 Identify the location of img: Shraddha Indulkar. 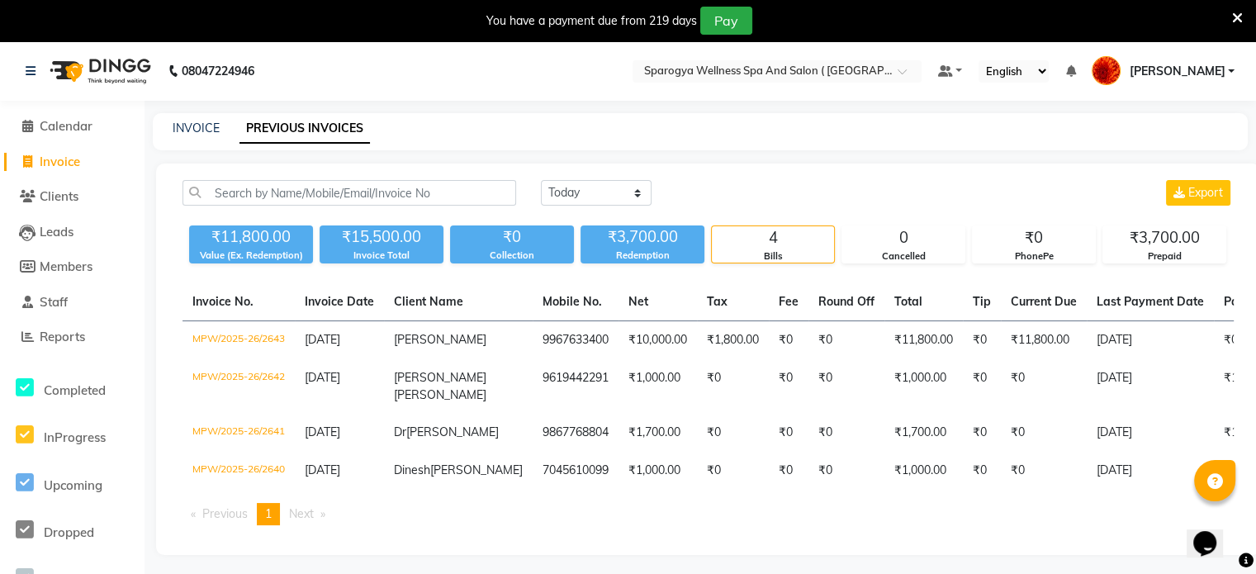
(1105, 70).